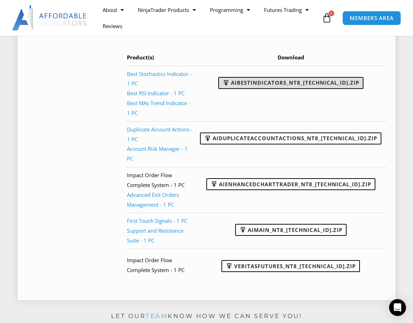  I want to click on a: Futures Trading, so click(286, 10).